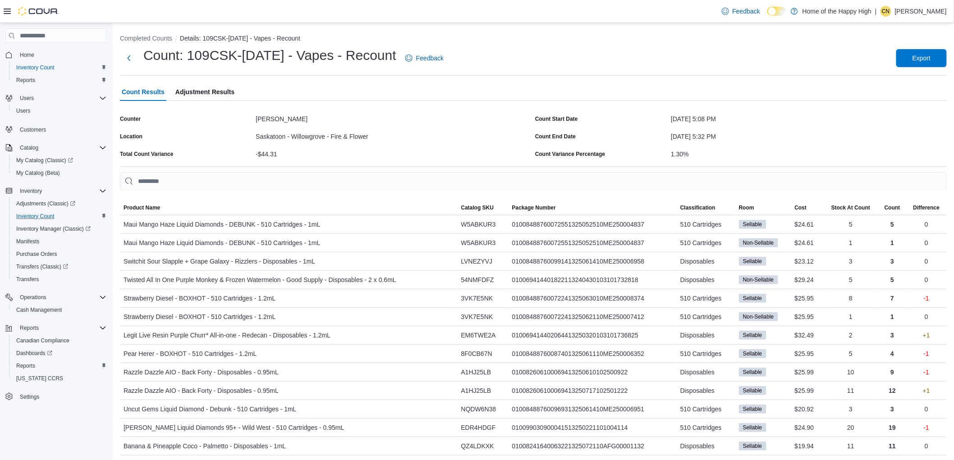  What do you see at coordinates (850, 354) in the screenshot?
I see `div: 5` at bounding box center [850, 354].